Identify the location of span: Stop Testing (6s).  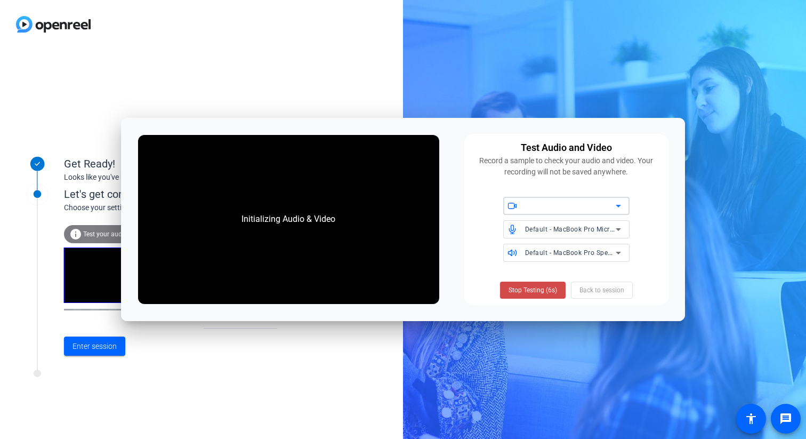
(532, 290).